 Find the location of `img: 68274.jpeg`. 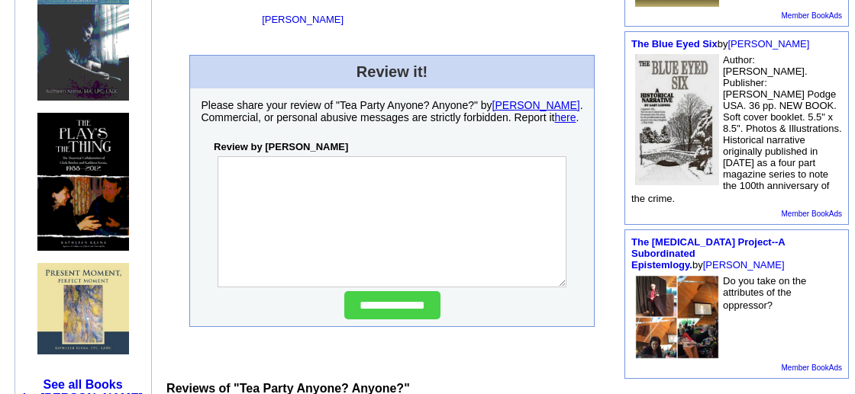

img: 68274.jpeg is located at coordinates (677, 317).